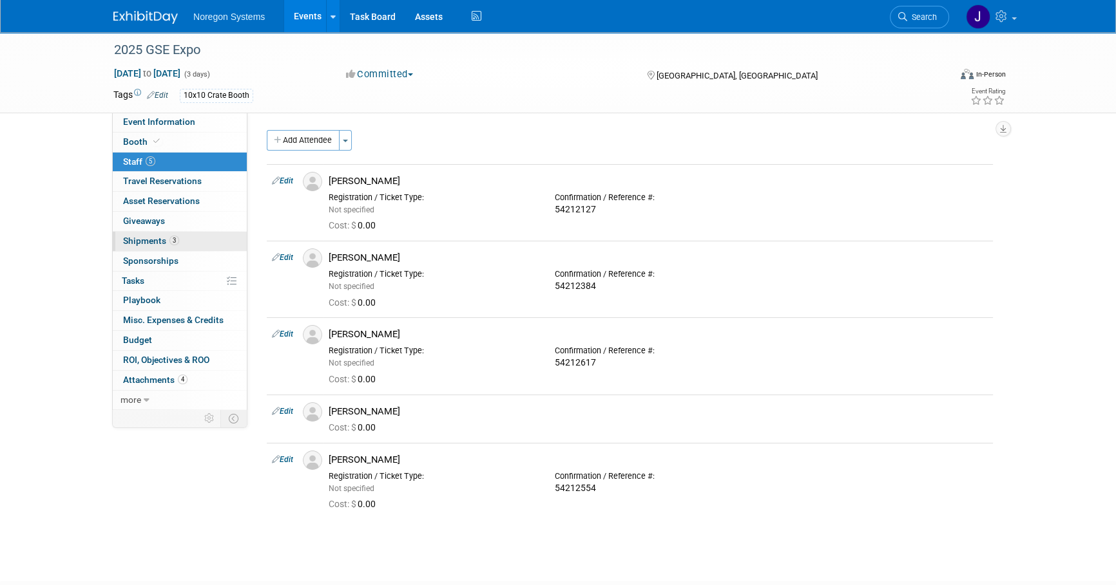 The width and height of the screenshot is (1116, 585). I want to click on span: ROI, Objectives & ROO, so click(166, 360).